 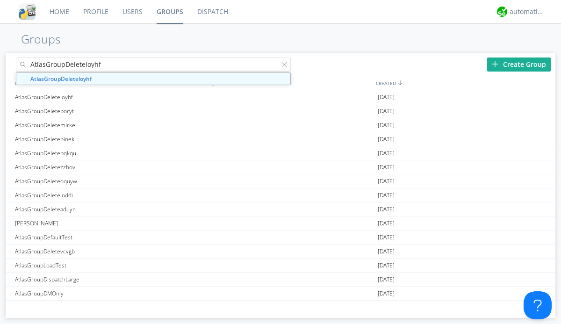 What do you see at coordinates (102, 307) in the screenshot?
I see `div: AtlasGroupMessageArchive` at bounding box center [102, 307].